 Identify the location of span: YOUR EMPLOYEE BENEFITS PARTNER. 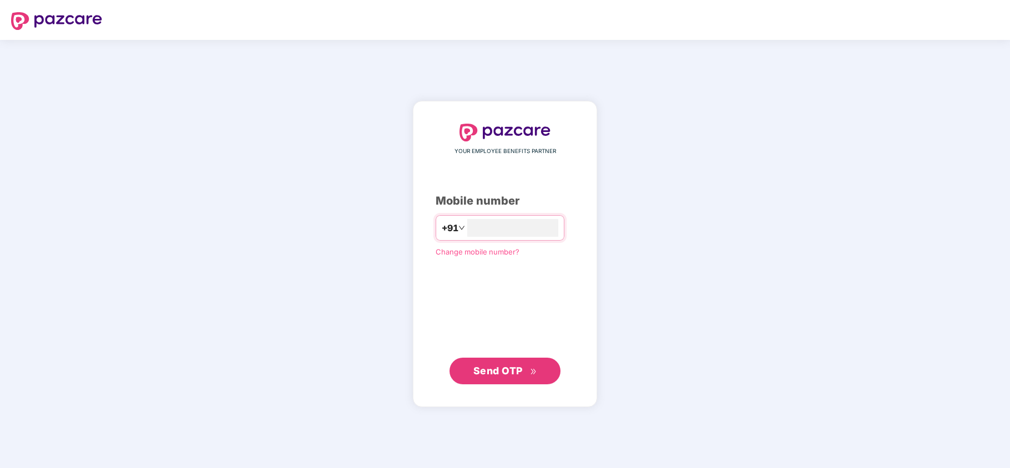
(505, 151).